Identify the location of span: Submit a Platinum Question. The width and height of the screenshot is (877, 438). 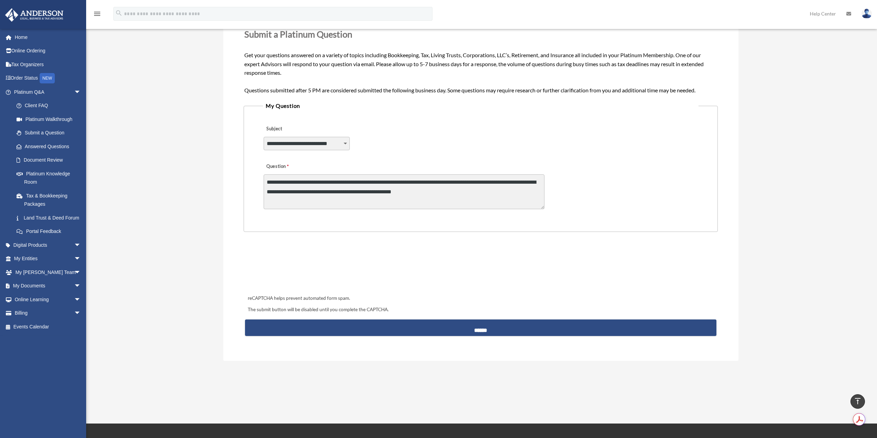
(298, 34).